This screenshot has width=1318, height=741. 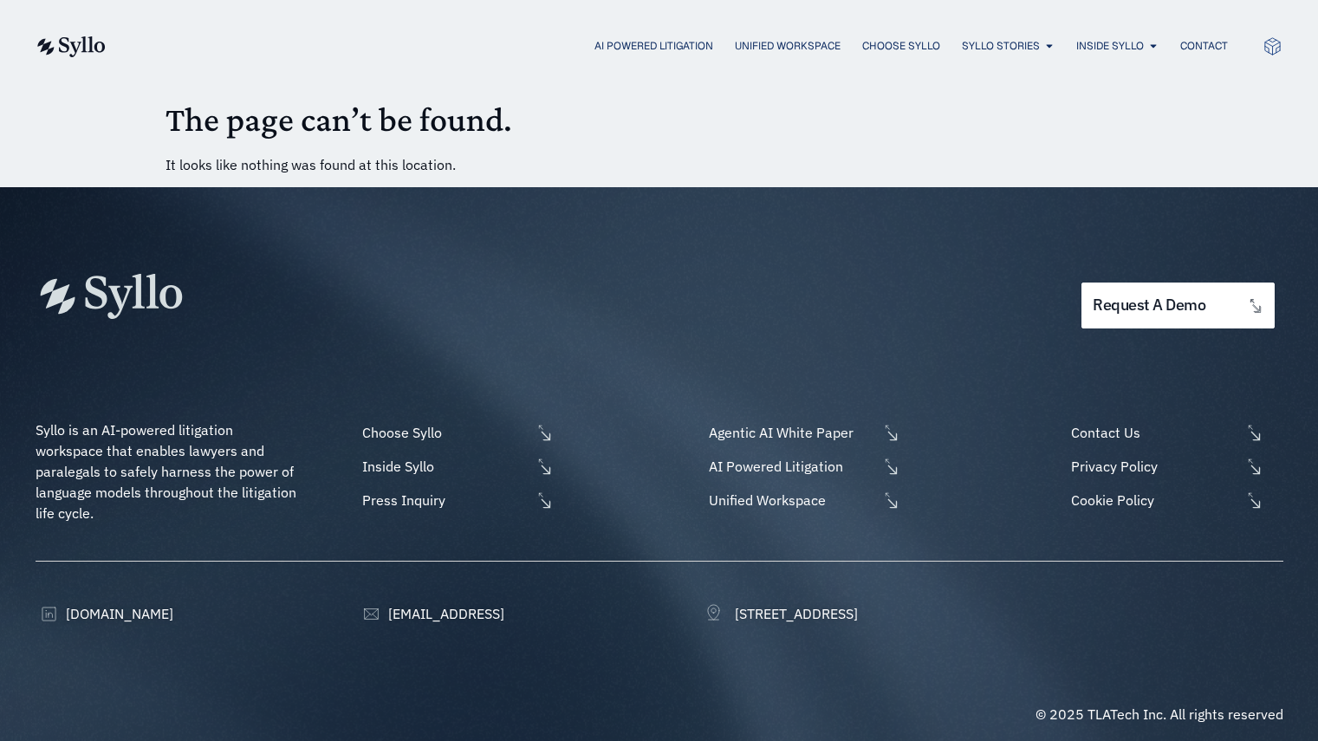 What do you see at coordinates (1153, 500) in the screenshot?
I see `span: Cookie Policy` at bounding box center [1153, 500].